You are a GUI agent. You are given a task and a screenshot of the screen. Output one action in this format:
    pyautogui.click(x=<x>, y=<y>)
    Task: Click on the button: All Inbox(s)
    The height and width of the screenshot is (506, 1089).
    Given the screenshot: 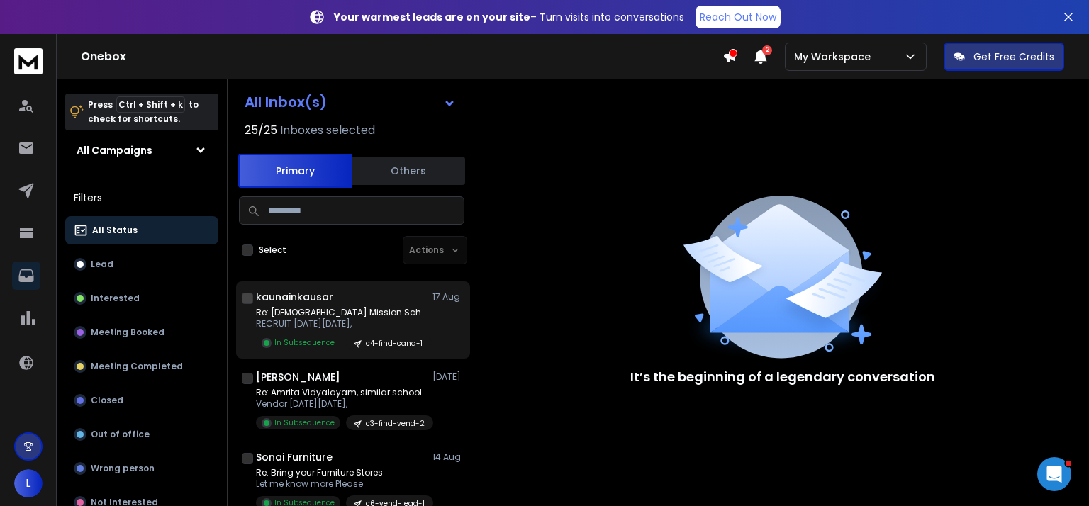 What is the action you would take?
    pyautogui.click(x=350, y=102)
    